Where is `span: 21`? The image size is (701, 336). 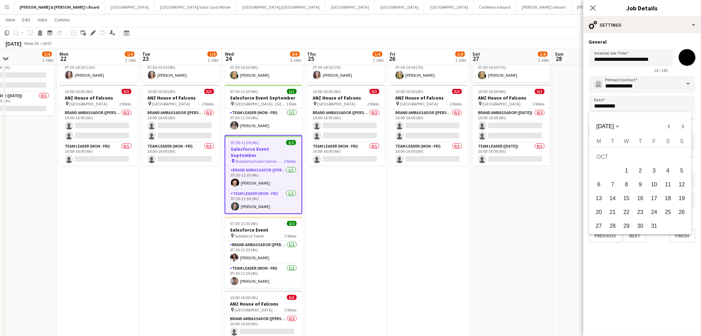
span: 21 is located at coordinates (613, 212).